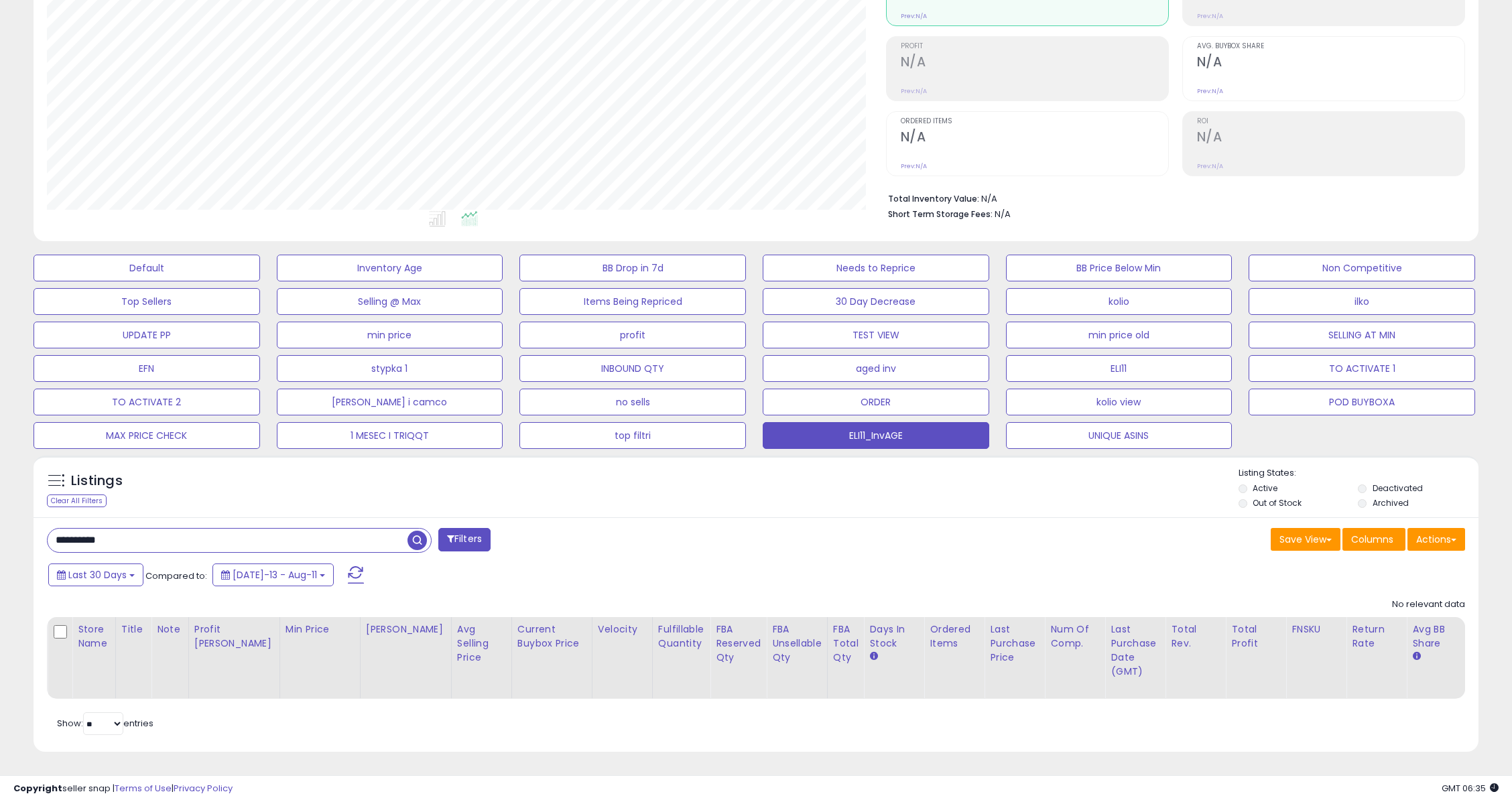 Image resolution: width=1512 pixels, height=802 pixels. I want to click on button: Last 30 Days, so click(96, 575).